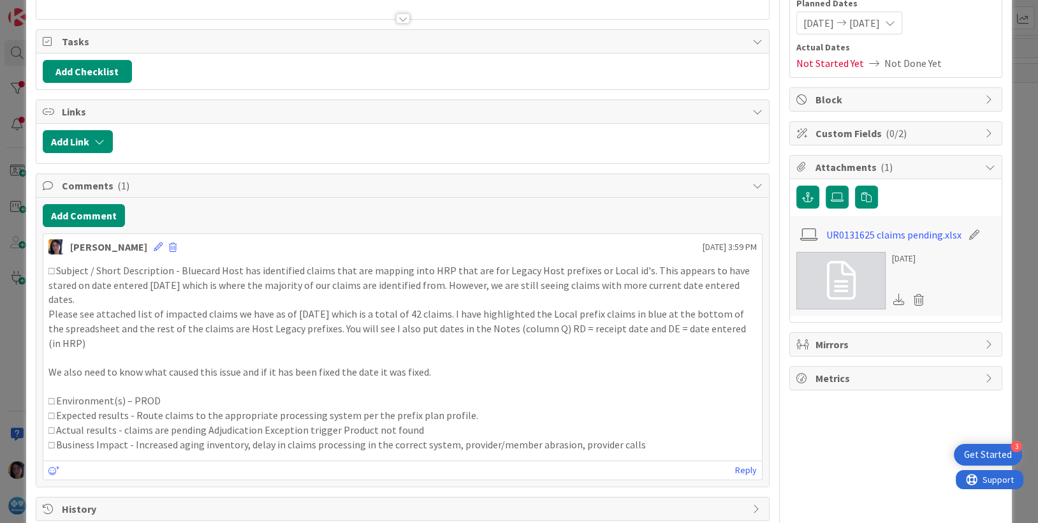  What do you see at coordinates (897, 133) in the screenshot?
I see `span: Custom Fields` at bounding box center [897, 133].